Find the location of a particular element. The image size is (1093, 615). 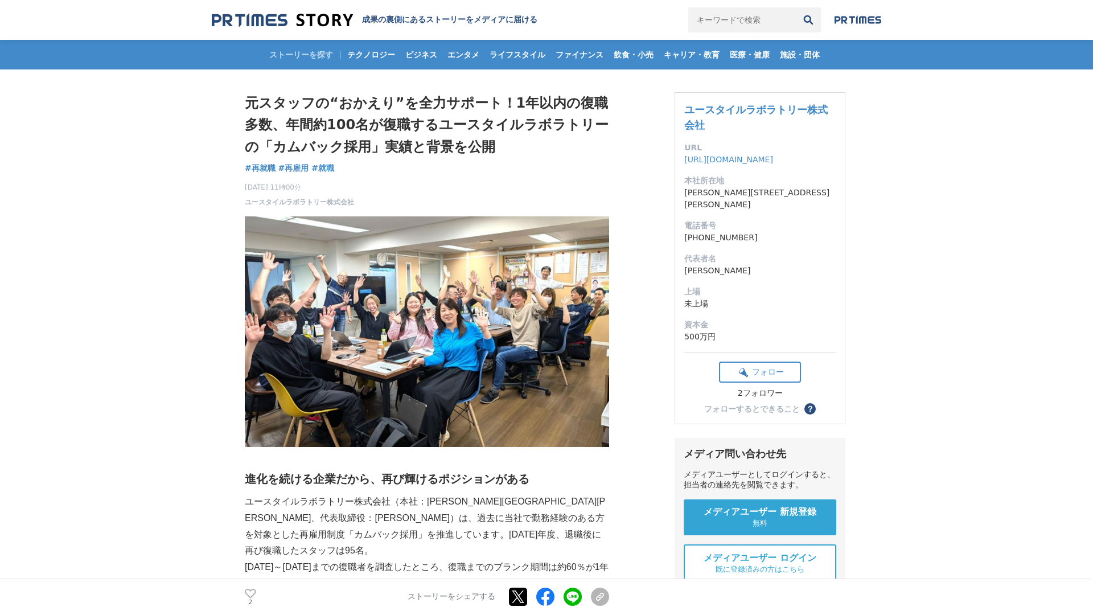

span: #再就職 is located at coordinates (260, 168).